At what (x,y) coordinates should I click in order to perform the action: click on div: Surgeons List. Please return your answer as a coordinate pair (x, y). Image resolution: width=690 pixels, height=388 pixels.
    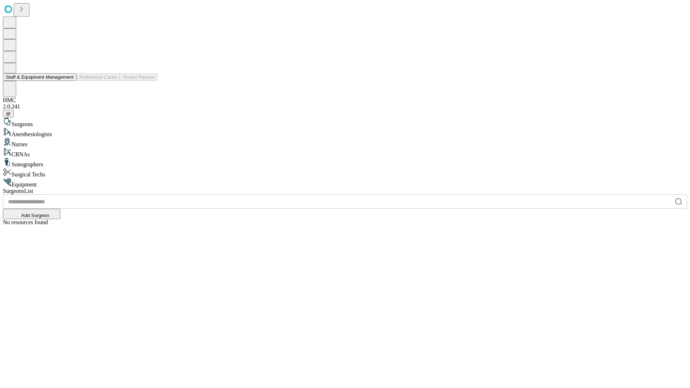
    Looking at the image, I should click on (345, 191).